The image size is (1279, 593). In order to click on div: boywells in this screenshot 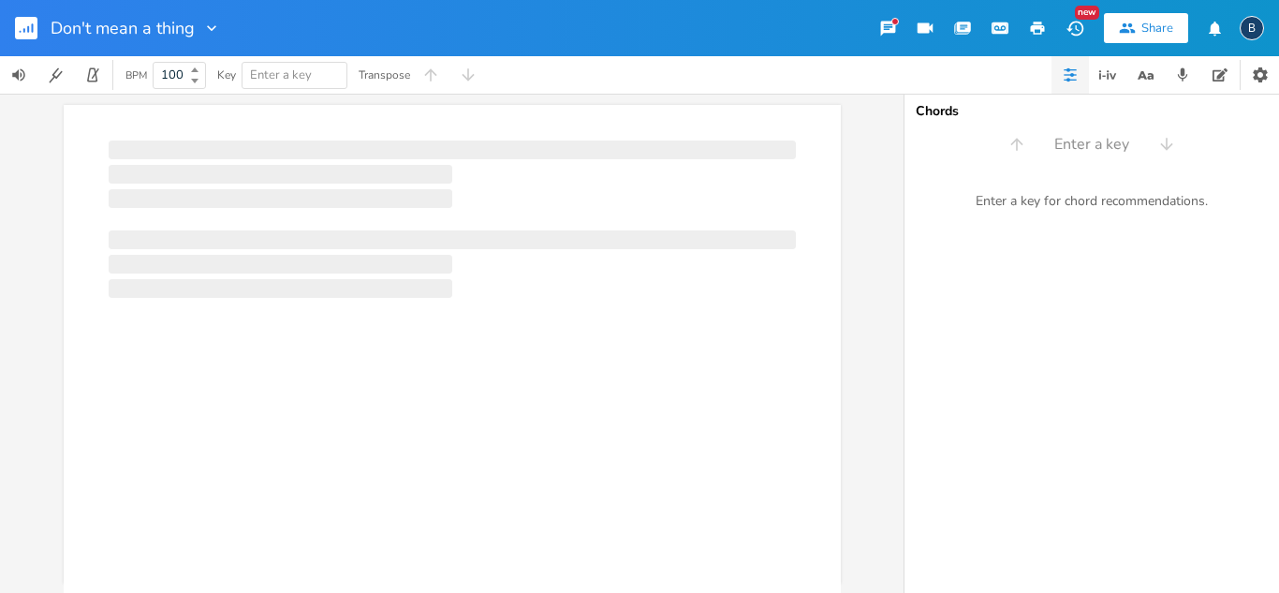, I will do `click(1252, 28)`.